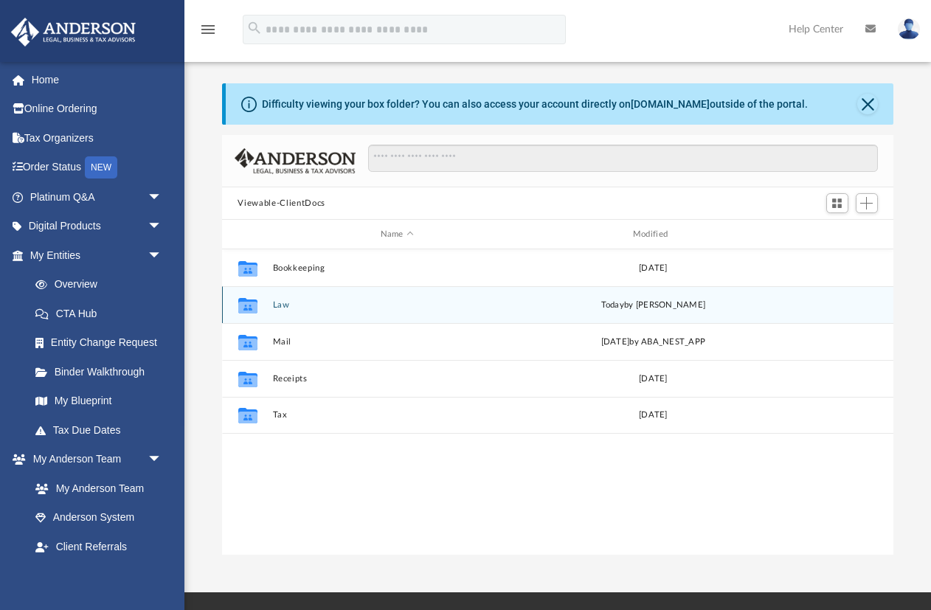  I want to click on a: Home, so click(97, 80).